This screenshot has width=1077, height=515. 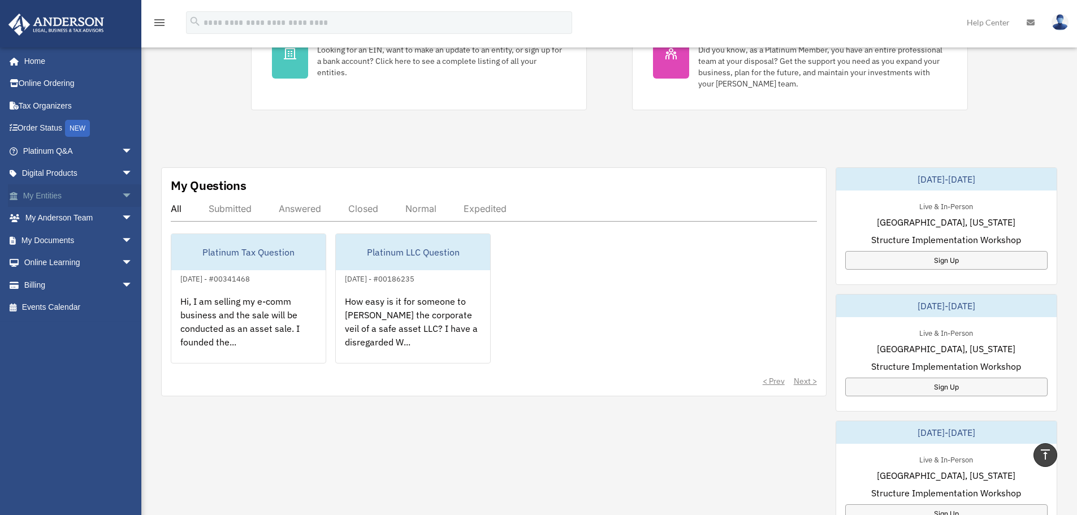 I want to click on i: vertical_align_top, so click(x=1045, y=455).